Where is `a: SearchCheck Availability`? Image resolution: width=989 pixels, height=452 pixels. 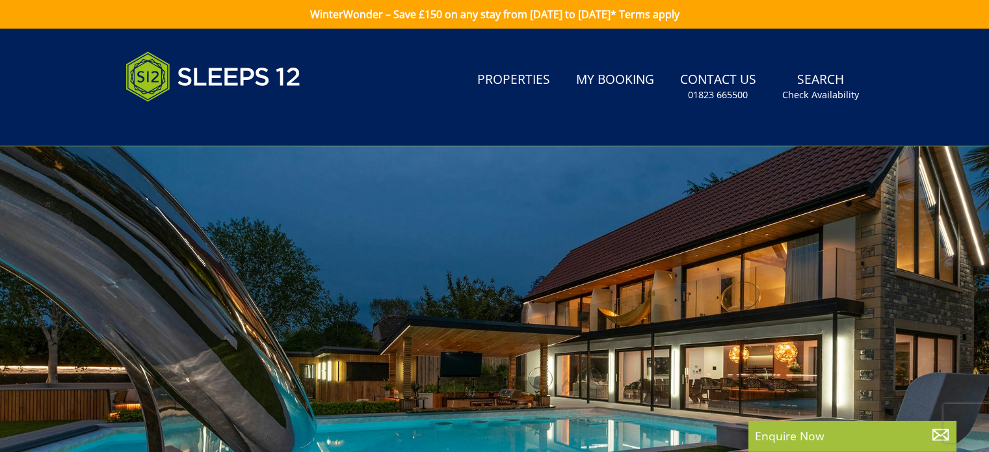 a: SearchCheck Availability is located at coordinates (821, 87).